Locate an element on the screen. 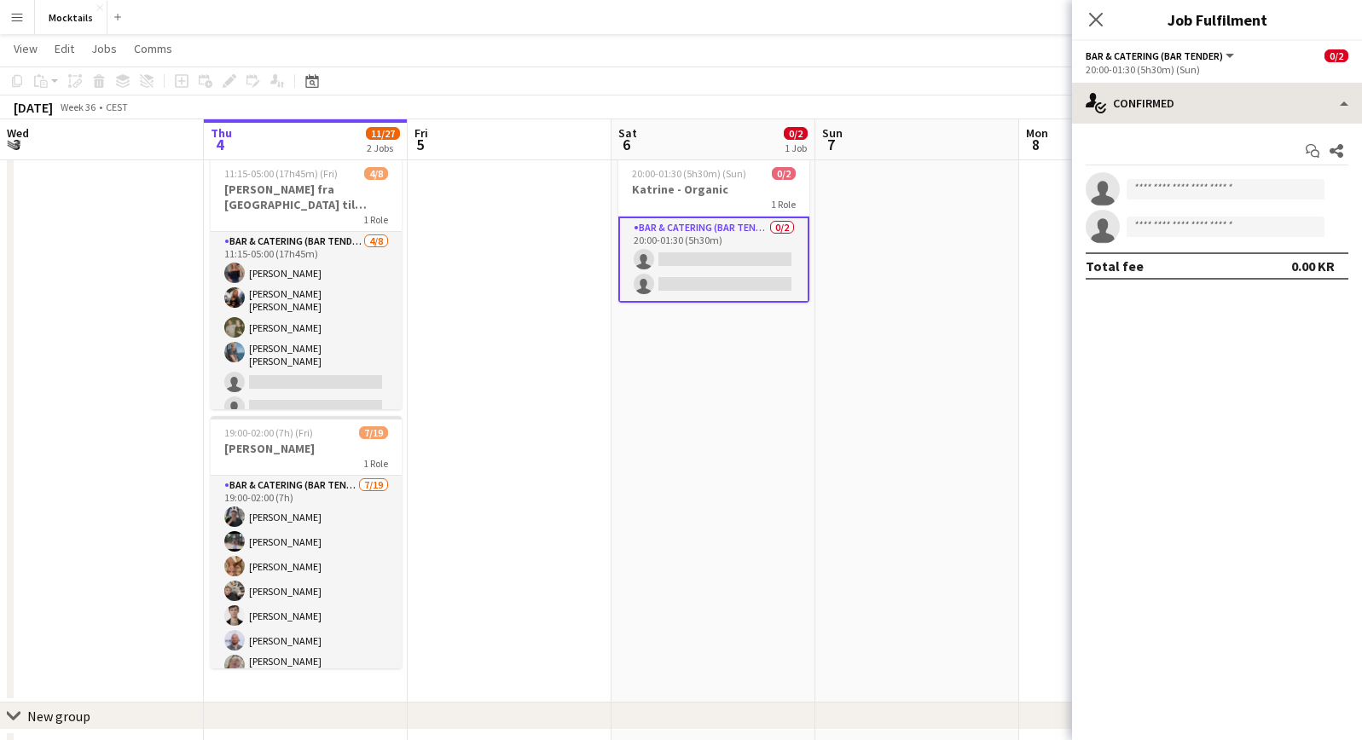  span: Fri is located at coordinates (421, 133).